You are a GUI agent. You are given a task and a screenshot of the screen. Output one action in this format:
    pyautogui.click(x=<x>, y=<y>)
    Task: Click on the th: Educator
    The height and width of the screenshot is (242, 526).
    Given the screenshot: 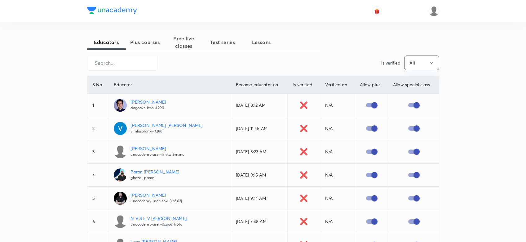 What is the action you would take?
    pyautogui.click(x=170, y=85)
    